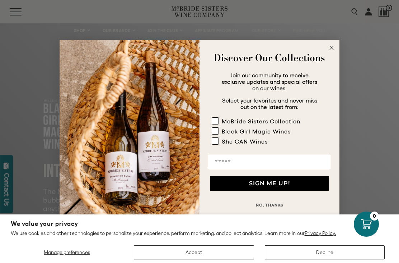  What do you see at coordinates (270, 82) in the screenshot?
I see `span: Join our community to receive exclusive updates and special offers on our wines.` at bounding box center [270, 82].